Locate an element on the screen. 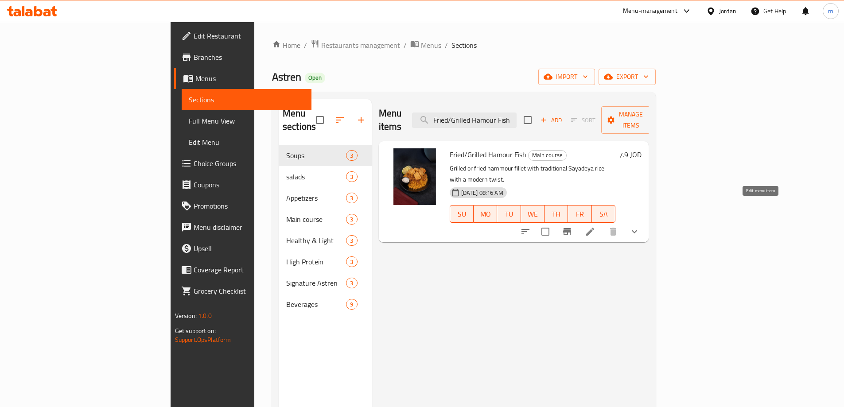  nav: breadcrumb is located at coordinates (464, 45).